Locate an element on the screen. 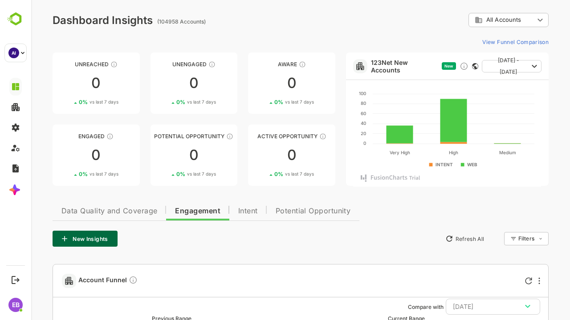 This screenshot has height=320, width=570. text: 20 is located at coordinates (332, 134).